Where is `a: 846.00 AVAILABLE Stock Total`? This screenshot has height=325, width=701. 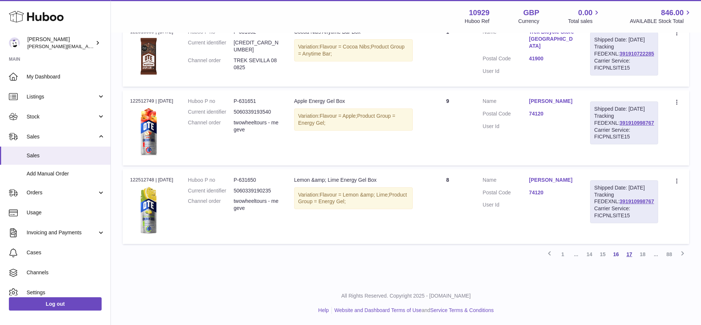
a: 846.00 AVAILABLE Stock Total is located at coordinates (661, 16).